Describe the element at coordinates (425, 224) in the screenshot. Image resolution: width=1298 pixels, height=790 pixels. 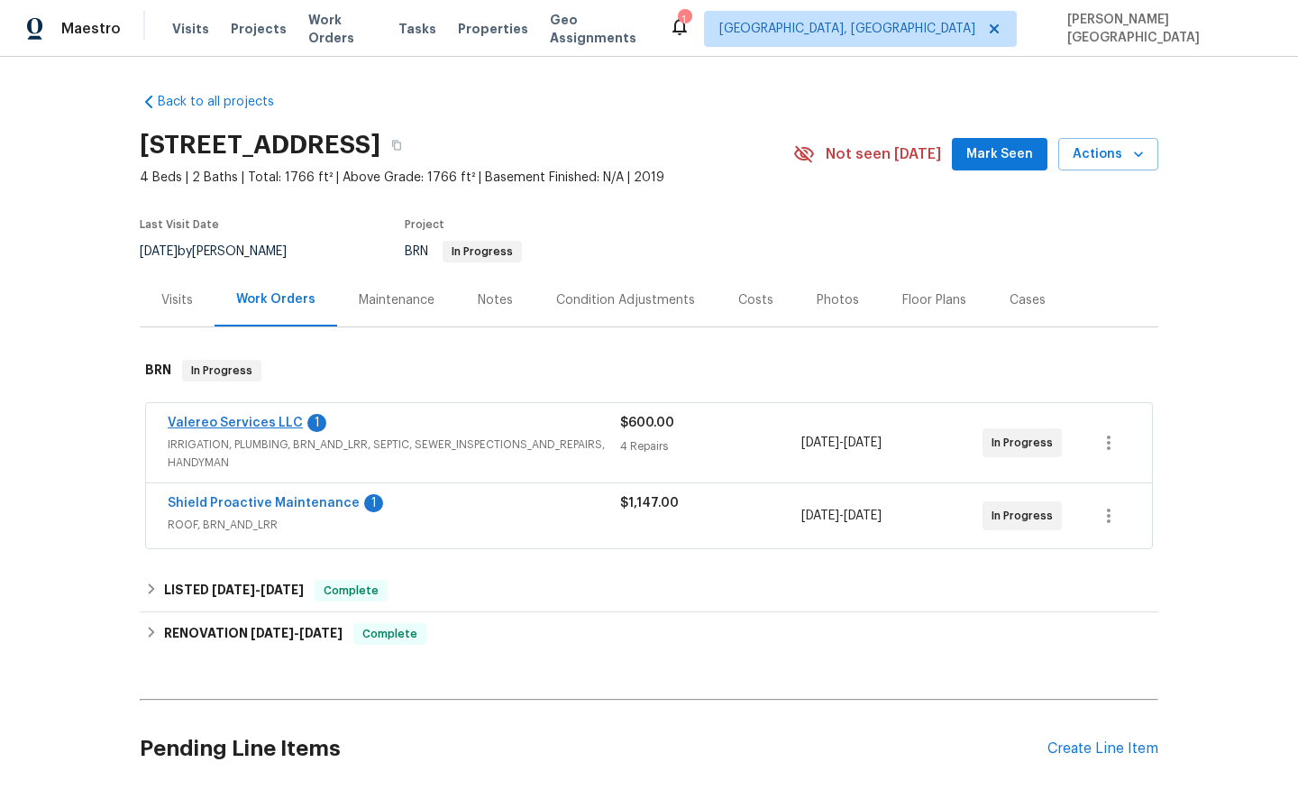
I see `span: Project` at that location.